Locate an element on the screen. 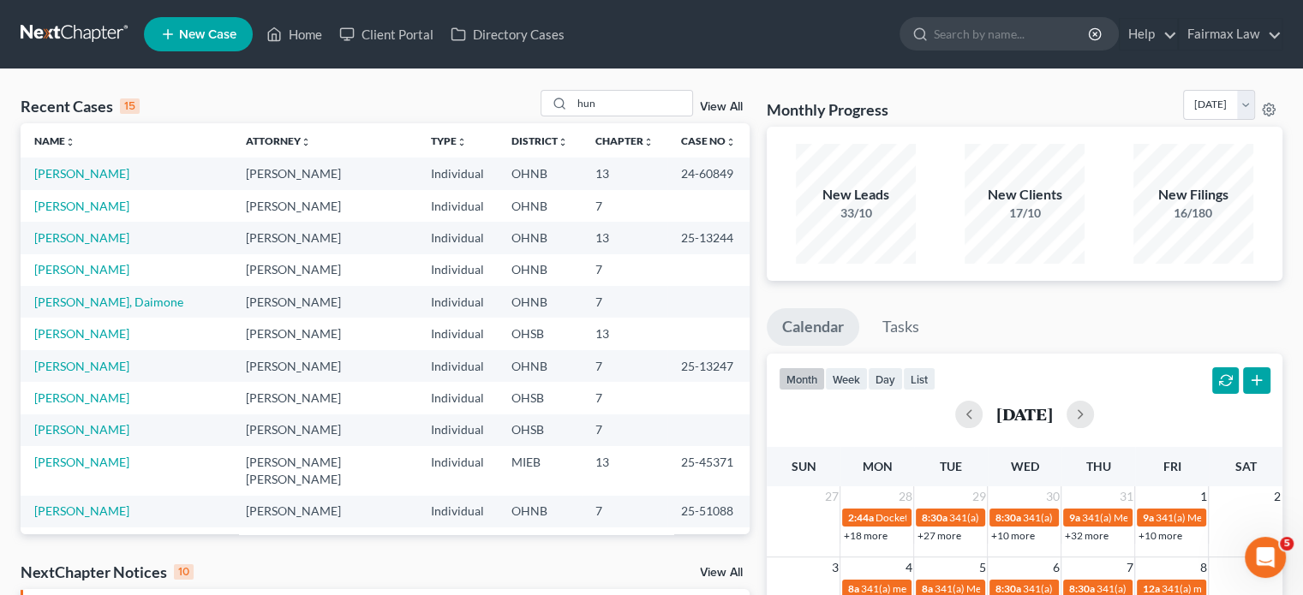  span: New Case is located at coordinates (207, 34).